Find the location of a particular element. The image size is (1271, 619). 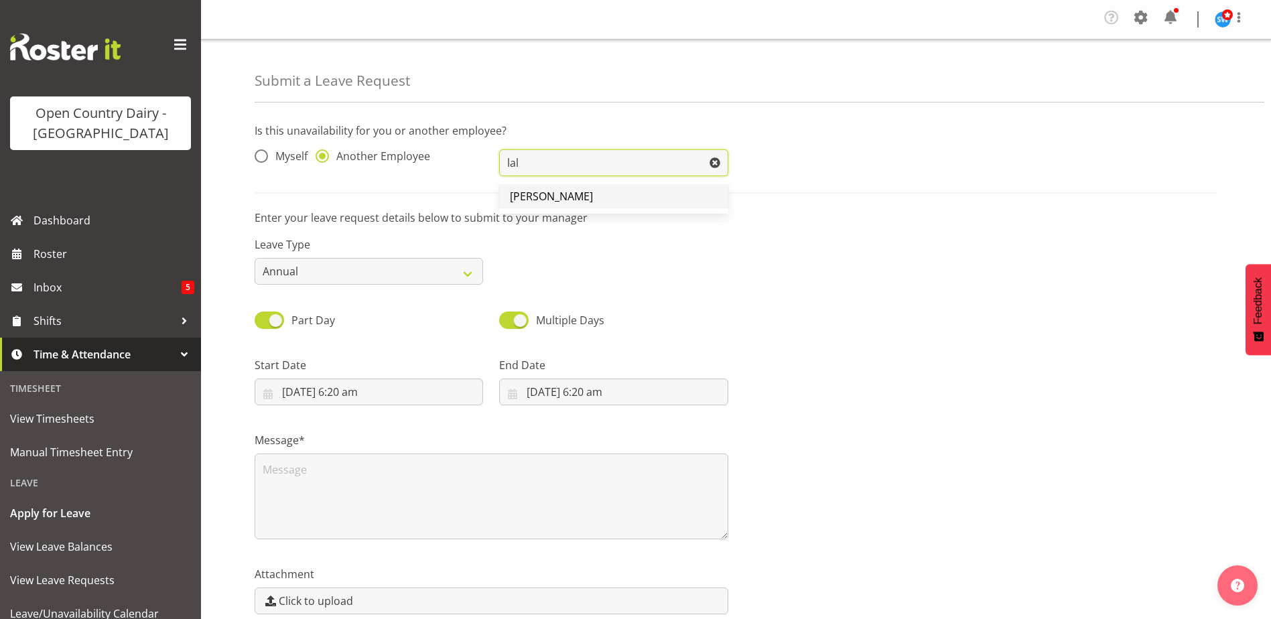

span: 5 is located at coordinates (188, 287).